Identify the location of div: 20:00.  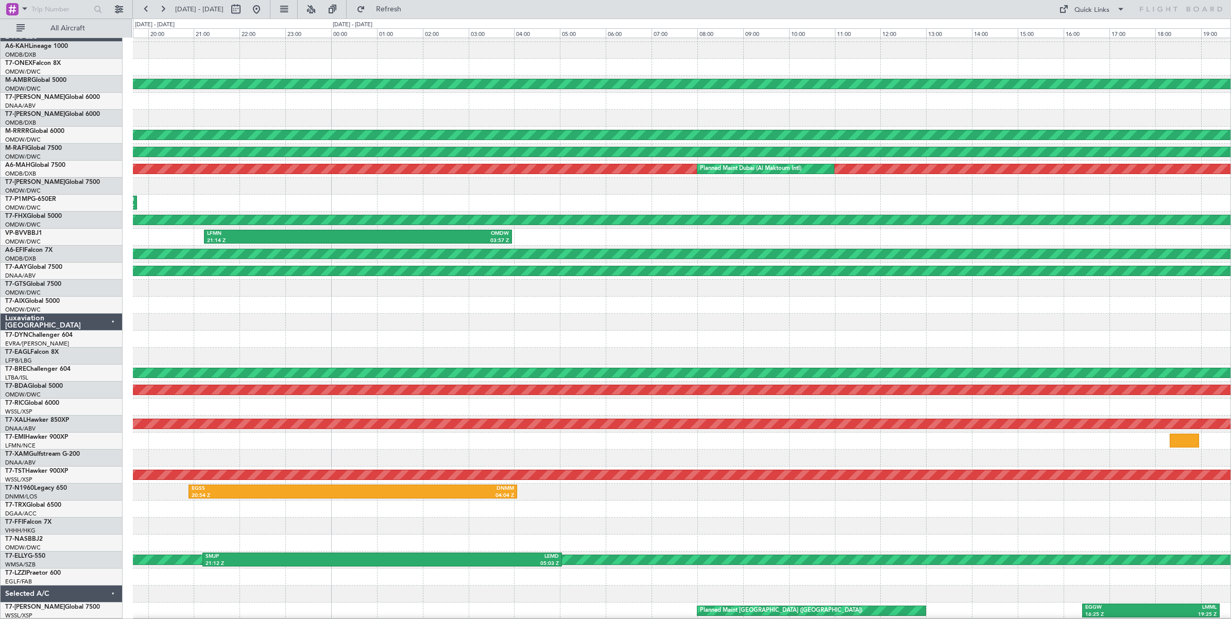
(171, 33).